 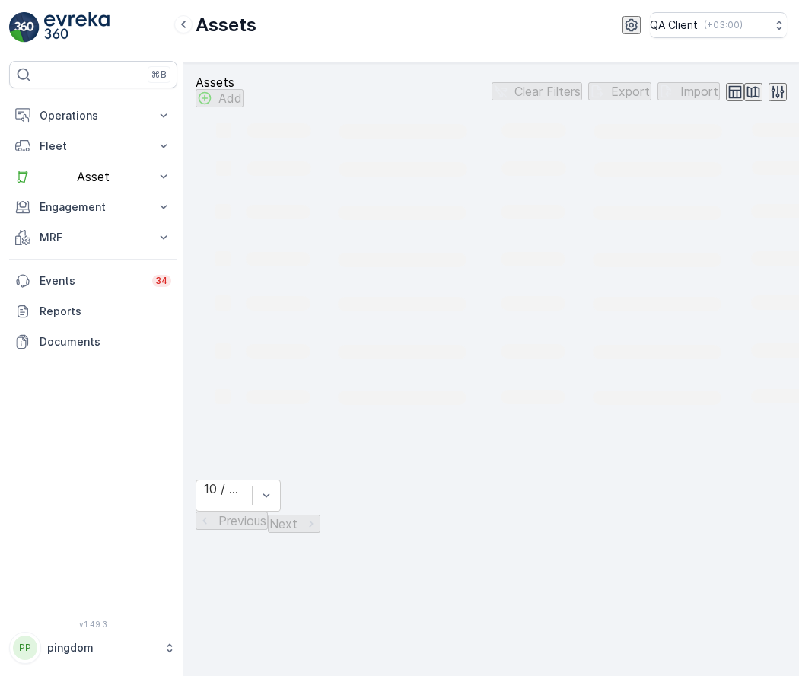 I want to click on button: PPpingdom, so click(x=93, y=648).